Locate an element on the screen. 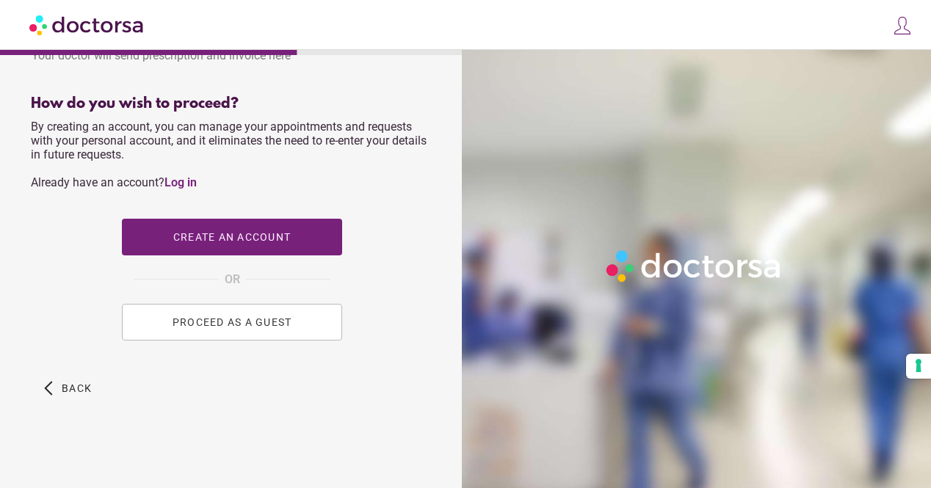 The width and height of the screenshot is (931, 488). img: Doctorsa.com is located at coordinates (87, 24).